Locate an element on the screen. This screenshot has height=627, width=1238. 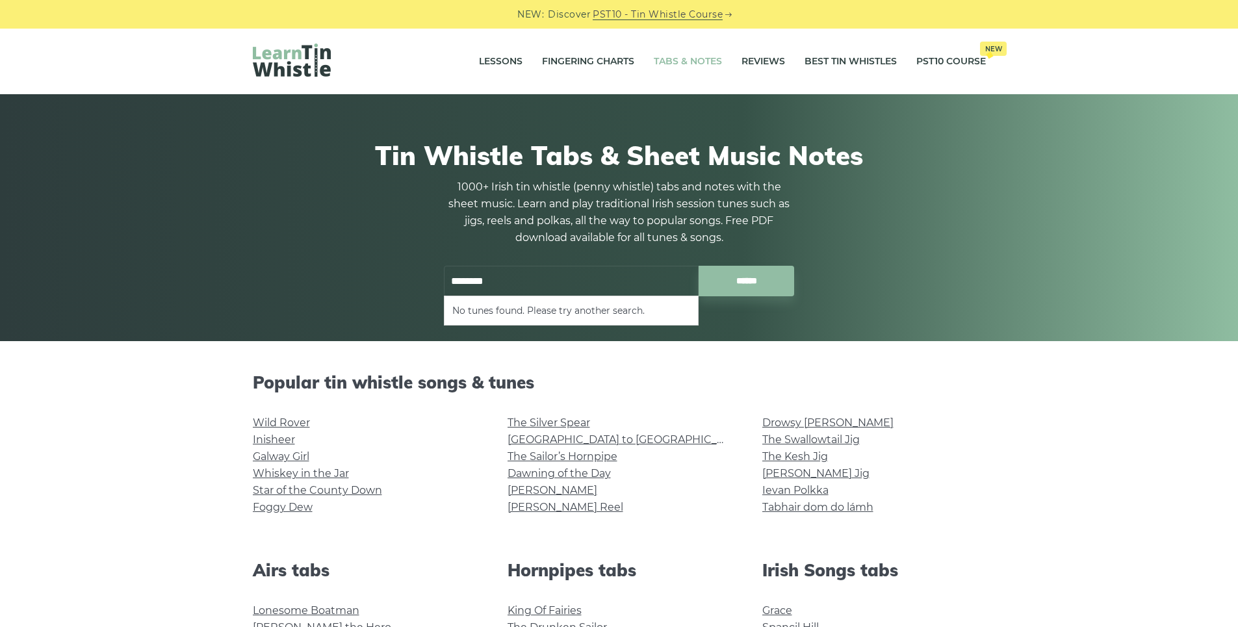
a: Lessons is located at coordinates (500, 62).